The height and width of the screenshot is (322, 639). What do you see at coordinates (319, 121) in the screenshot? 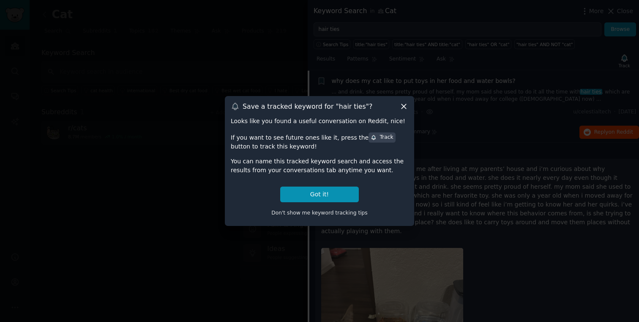
I see `div: Looks like you found a useful conversation on Reddit, nice!` at bounding box center [319, 121].